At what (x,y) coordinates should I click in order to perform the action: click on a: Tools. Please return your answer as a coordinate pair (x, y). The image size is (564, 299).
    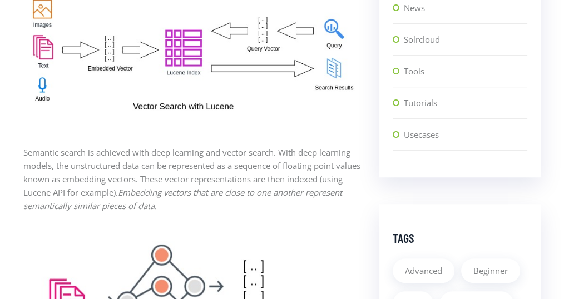
    Looking at the image, I should click on (466, 76).